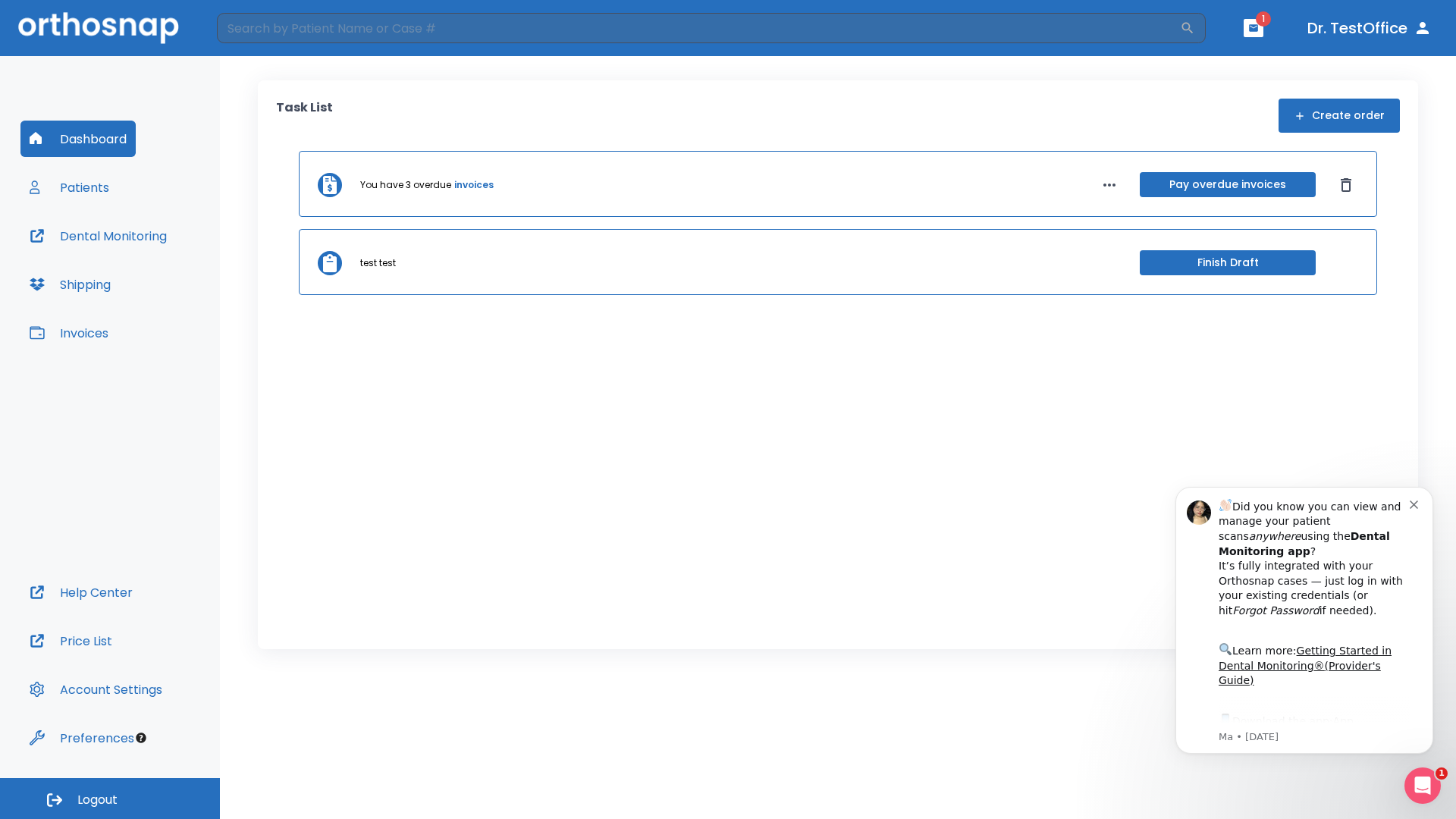 The width and height of the screenshot is (1456, 819). Describe the element at coordinates (78, 139) in the screenshot. I see `a: Dashboard` at that location.